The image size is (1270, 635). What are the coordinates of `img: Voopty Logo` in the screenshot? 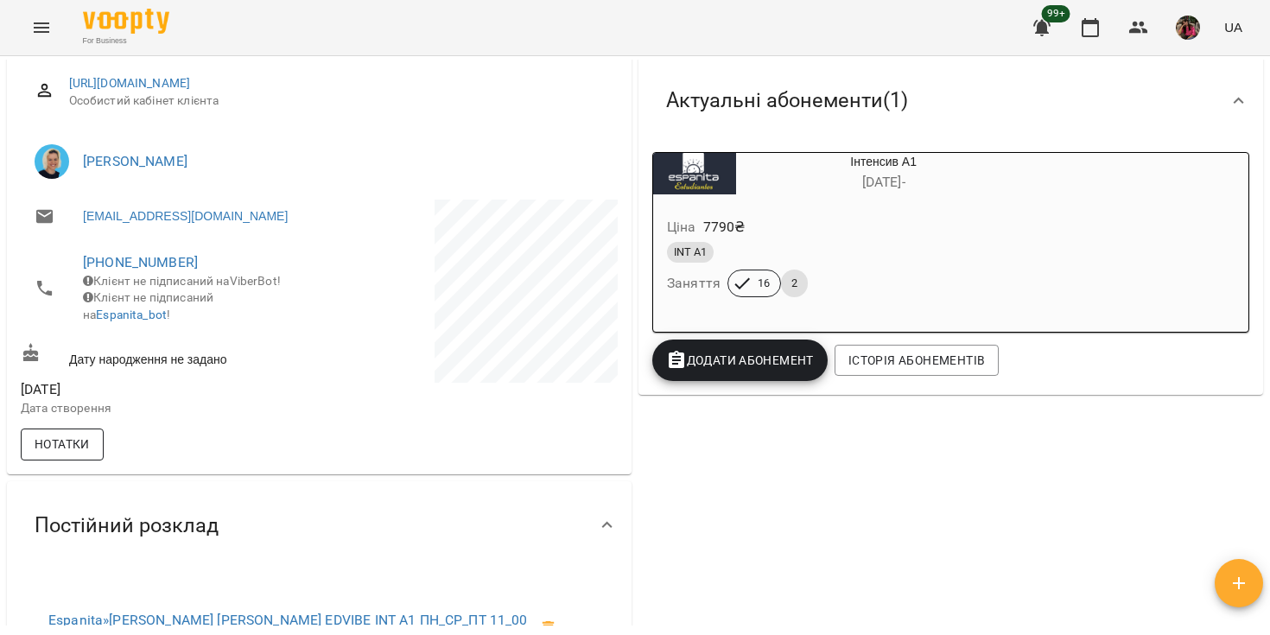 It's located at (126, 21).